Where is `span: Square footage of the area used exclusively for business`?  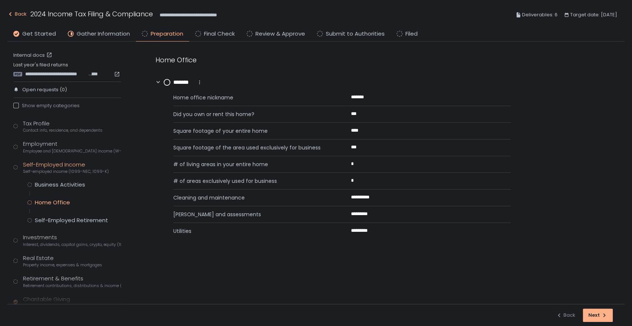
span: Square footage of the area used exclusively for business is located at coordinates (253, 147).